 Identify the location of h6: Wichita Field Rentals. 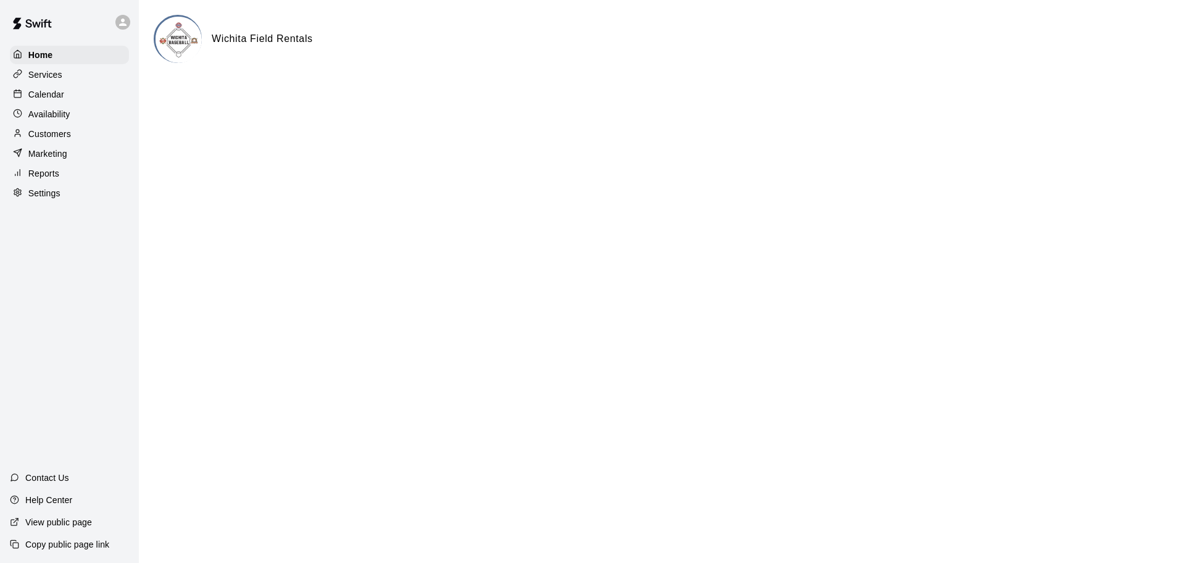
(262, 39).